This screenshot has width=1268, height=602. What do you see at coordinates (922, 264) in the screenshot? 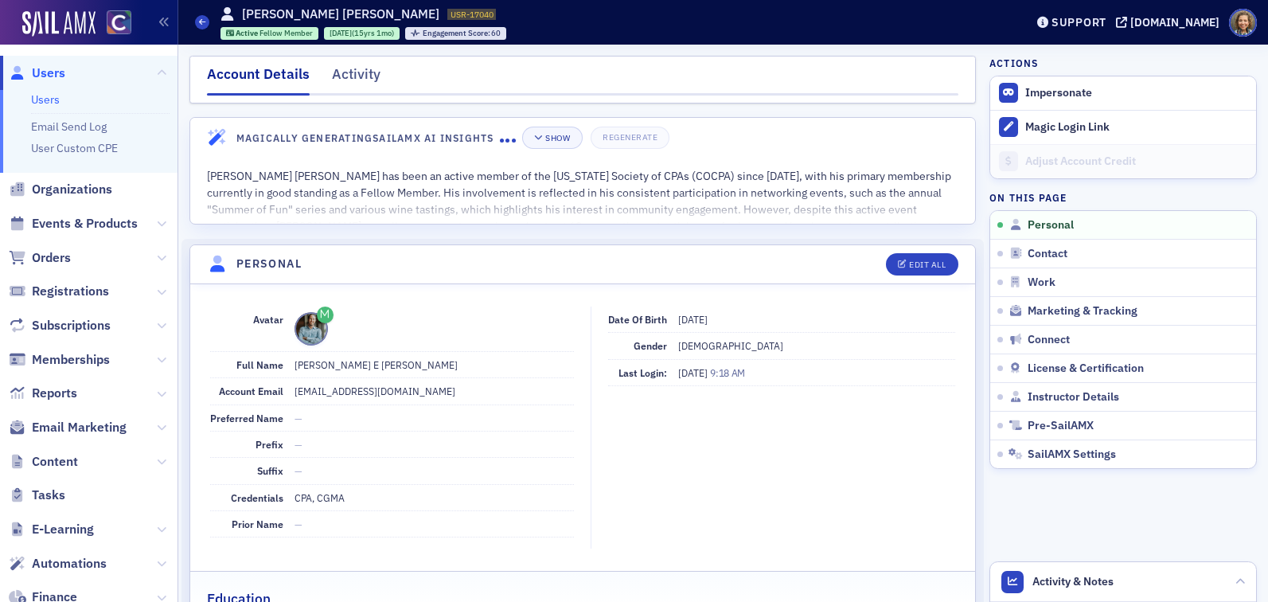
I see `button: Edit All` at bounding box center [922, 264].